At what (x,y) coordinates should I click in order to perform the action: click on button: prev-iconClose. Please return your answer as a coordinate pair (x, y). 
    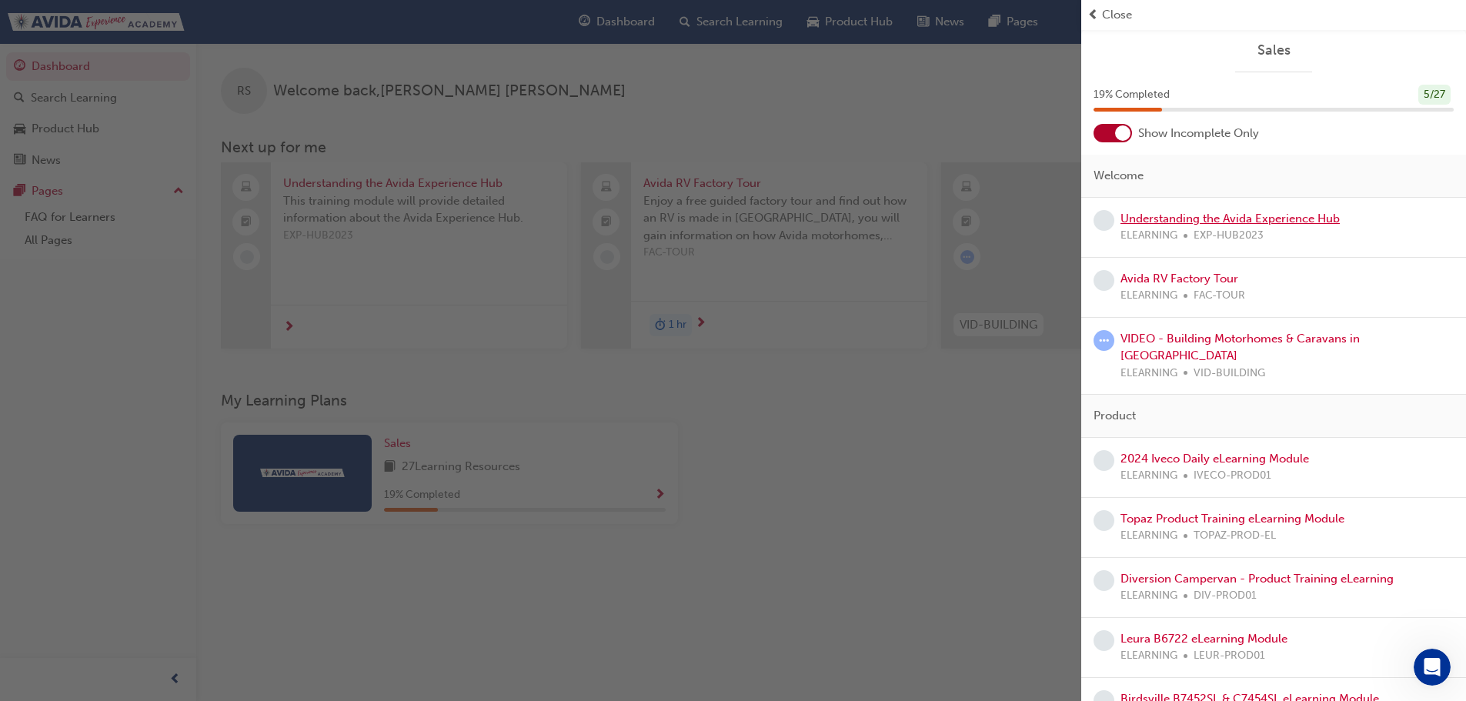
    Looking at the image, I should click on (1273, 15).